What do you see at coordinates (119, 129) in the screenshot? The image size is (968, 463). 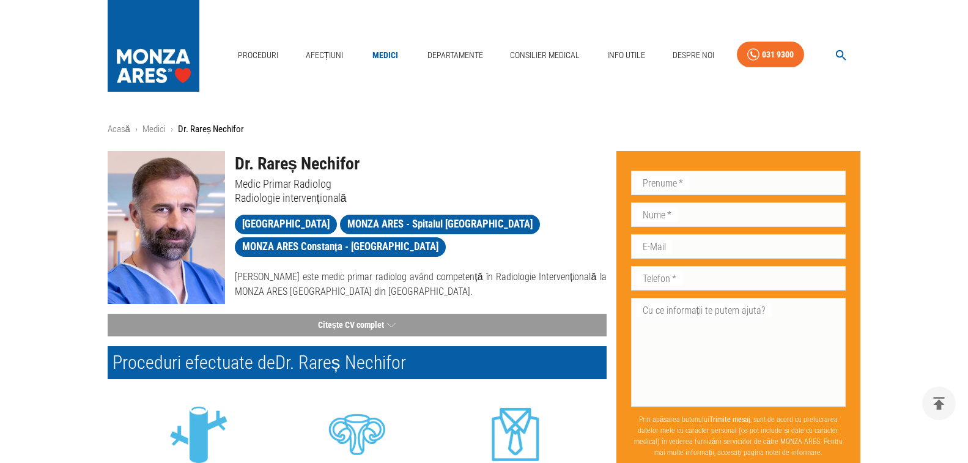 I see `a: Acasă` at bounding box center [119, 129].